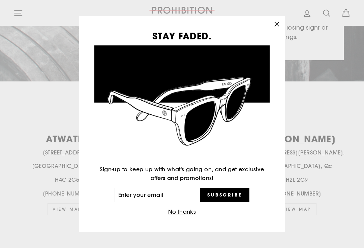  I want to click on span: Subscribe, so click(225, 195).